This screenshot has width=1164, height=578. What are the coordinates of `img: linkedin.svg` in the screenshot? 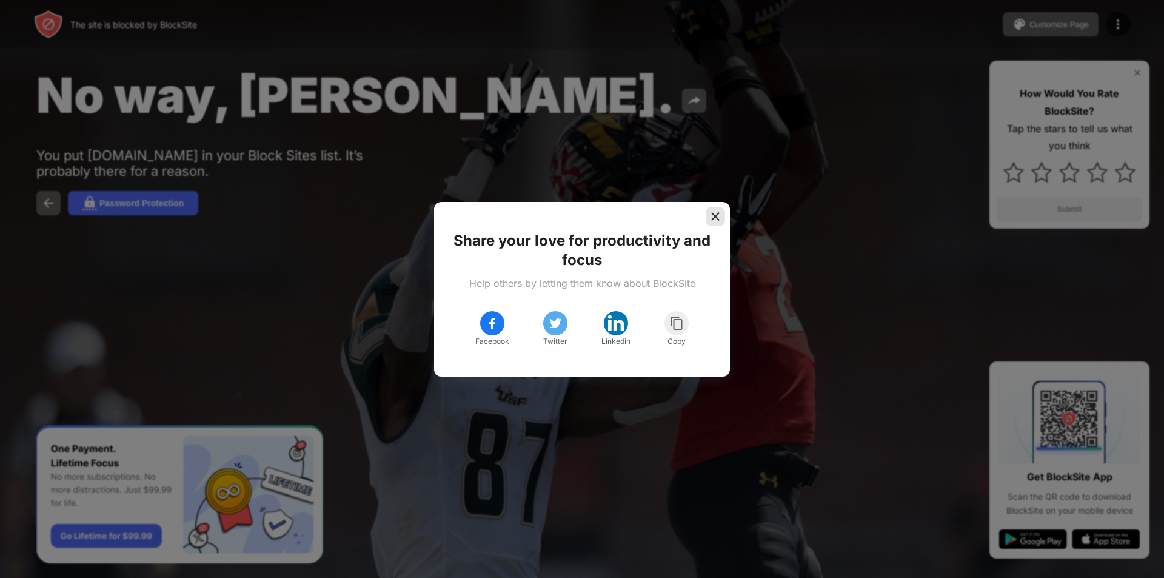 It's located at (616, 323).